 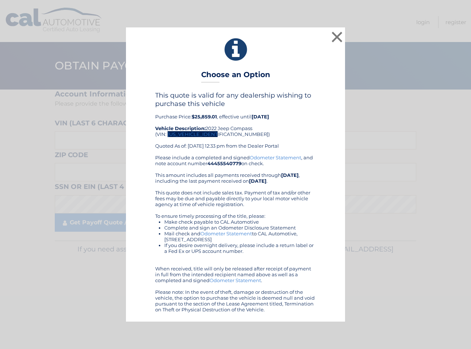 What do you see at coordinates (240, 222) in the screenshot?
I see `li: Make check payable to CAL Automotive` at bounding box center [240, 222].